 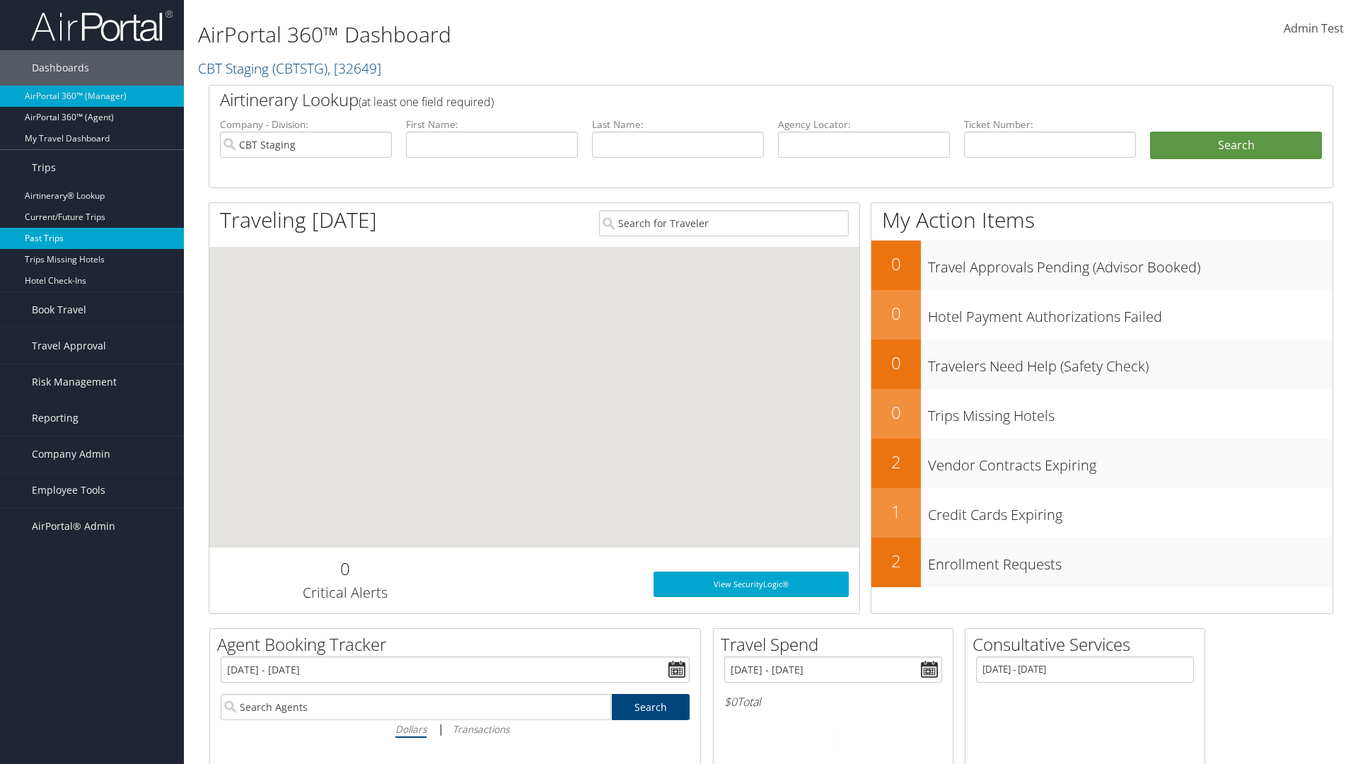 What do you see at coordinates (730, 701) in the screenshot?
I see `span: $0` at bounding box center [730, 701].